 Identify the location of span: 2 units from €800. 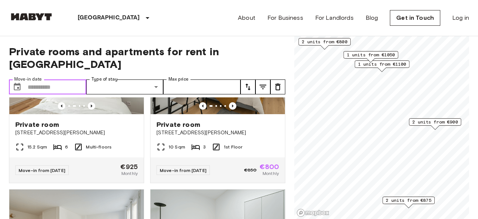
(325, 42).